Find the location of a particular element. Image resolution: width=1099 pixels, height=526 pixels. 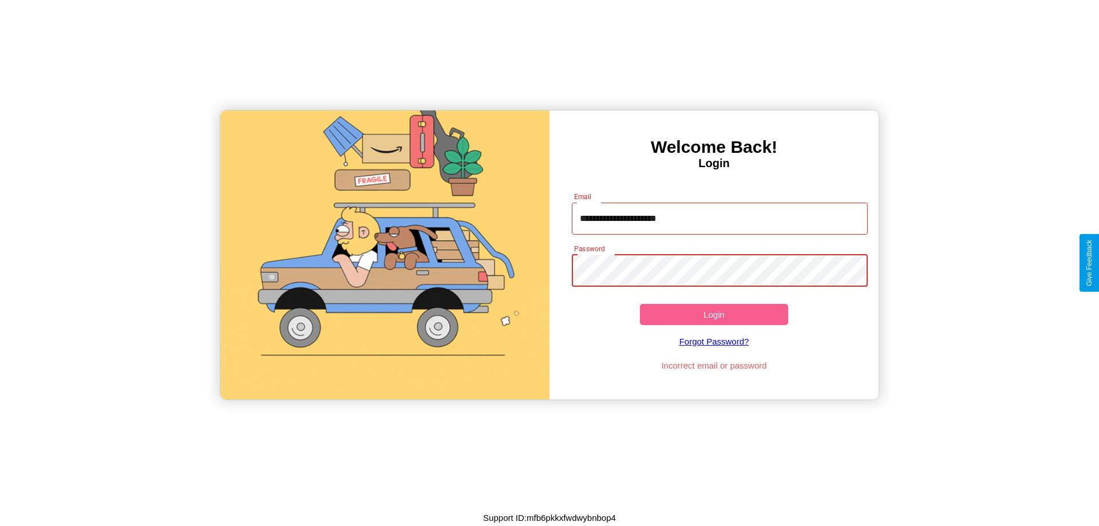

a: Forgot Password? is located at coordinates (714, 341).